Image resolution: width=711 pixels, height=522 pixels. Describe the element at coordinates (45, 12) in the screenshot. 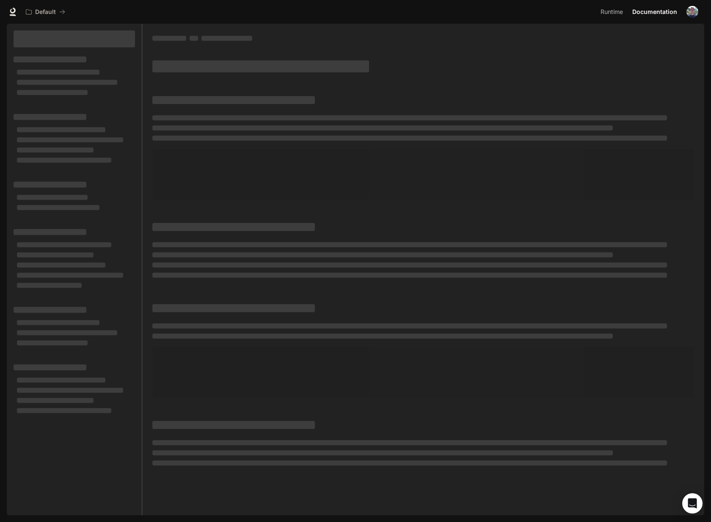

I see `p: Default` at that location.